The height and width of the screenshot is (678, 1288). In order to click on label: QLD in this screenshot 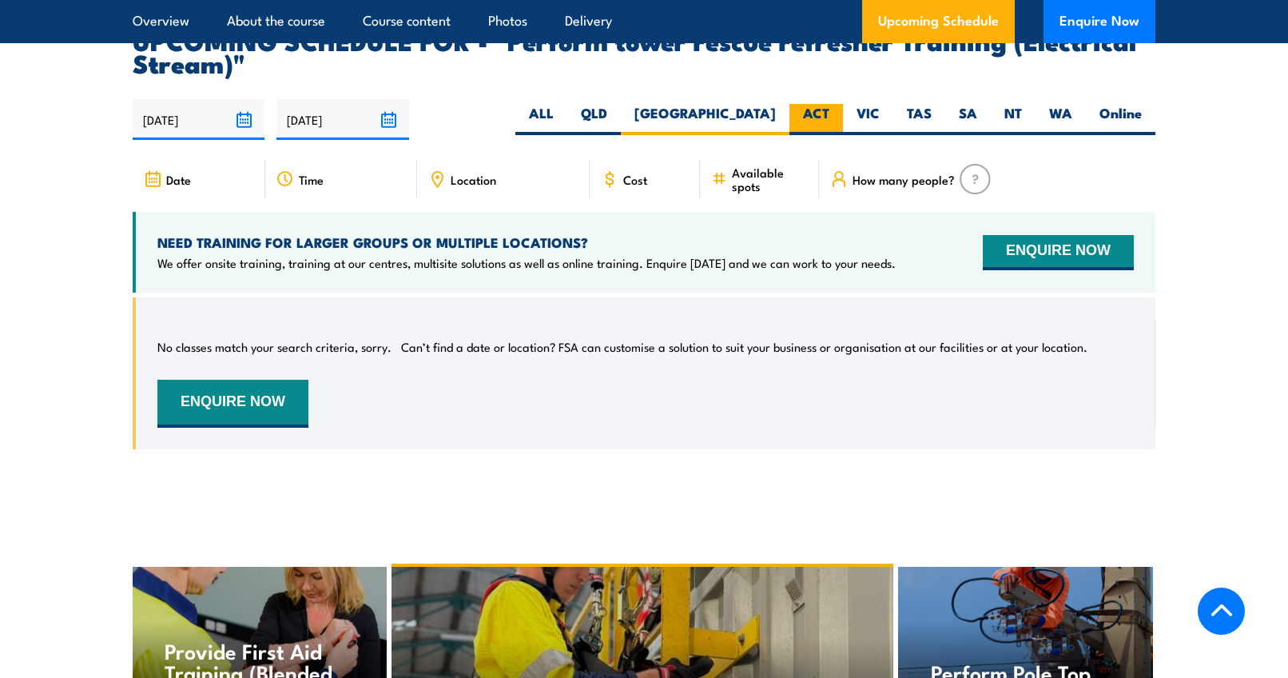, I will do `click(594, 119)`.